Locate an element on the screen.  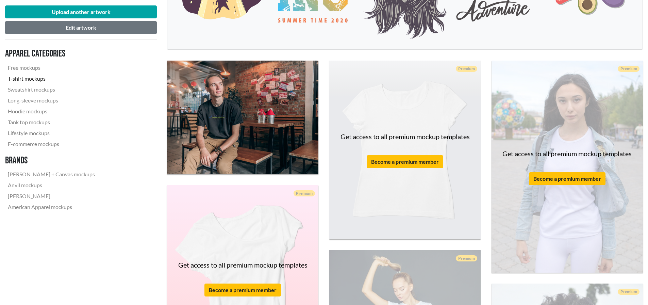
button: Upload another artwork is located at coordinates (81, 12).